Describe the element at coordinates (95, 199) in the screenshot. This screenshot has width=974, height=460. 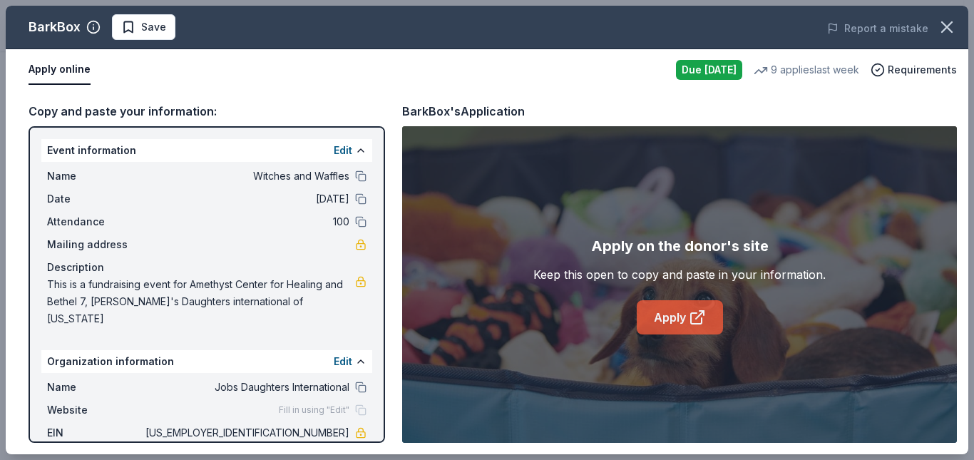
I see `span: Date` at that location.